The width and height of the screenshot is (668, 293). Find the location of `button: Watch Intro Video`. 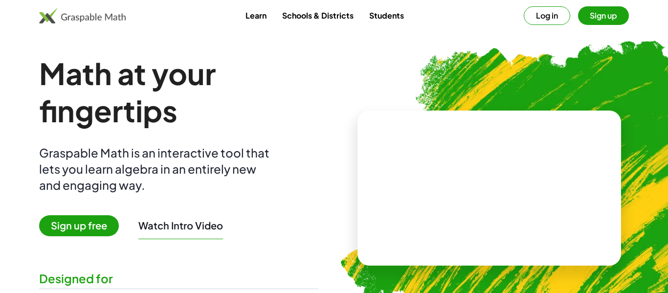

button: Watch Intro Video is located at coordinates (180, 226).